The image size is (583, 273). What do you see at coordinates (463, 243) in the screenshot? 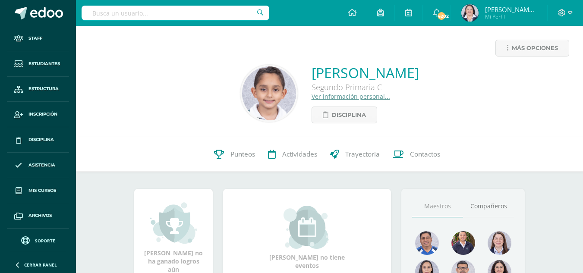
I see `img: 6dfc3065da4204f320af9e3560cd3894.png` at bounding box center [463, 243].